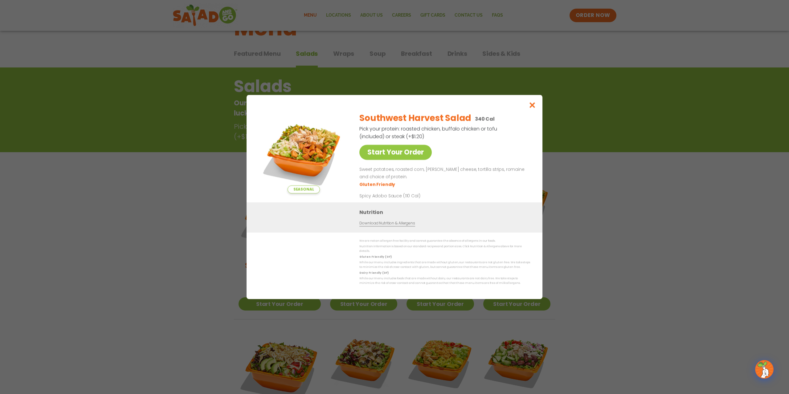 This screenshot has height=394, width=789. What do you see at coordinates (395, 152) in the screenshot?
I see `a: Start Your Order` at bounding box center [395, 152].